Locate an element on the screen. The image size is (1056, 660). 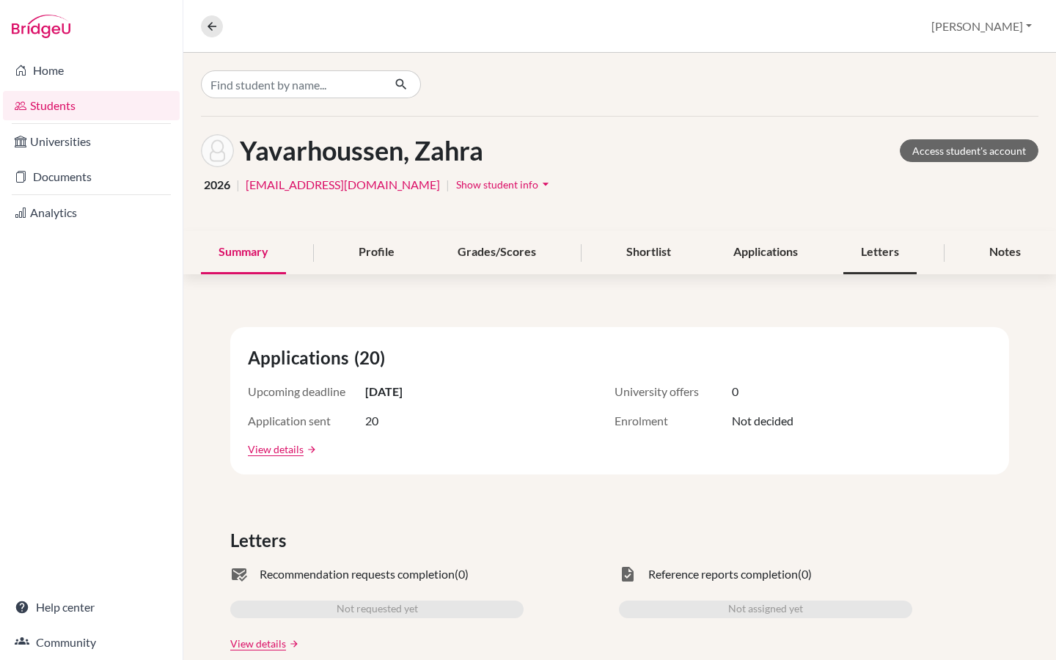
span: Application sent is located at coordinates (307, 421).